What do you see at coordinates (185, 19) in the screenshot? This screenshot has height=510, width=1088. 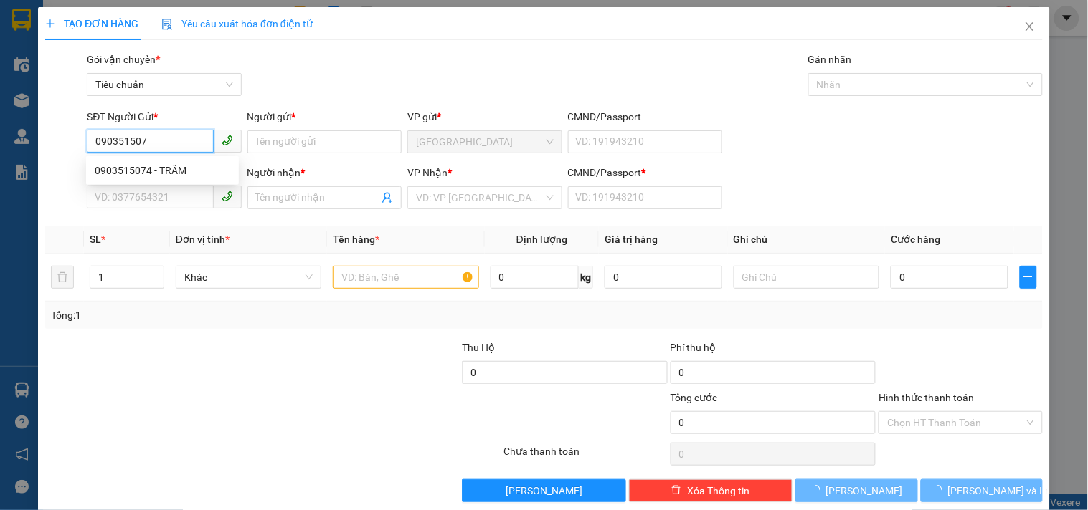 I see `span: Nhận:` at bounding box center [185, 19].